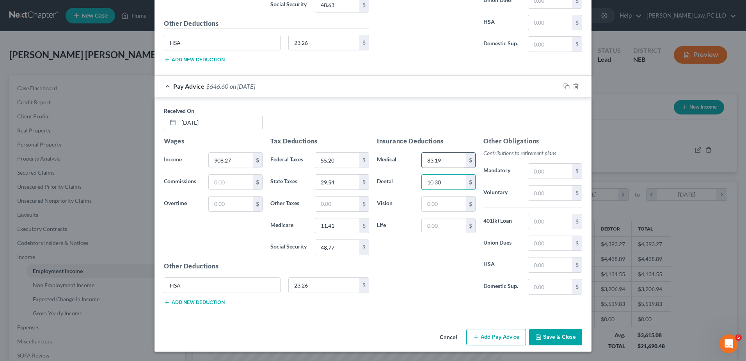  I want to click on button: Save & Close, so click(556, 337).